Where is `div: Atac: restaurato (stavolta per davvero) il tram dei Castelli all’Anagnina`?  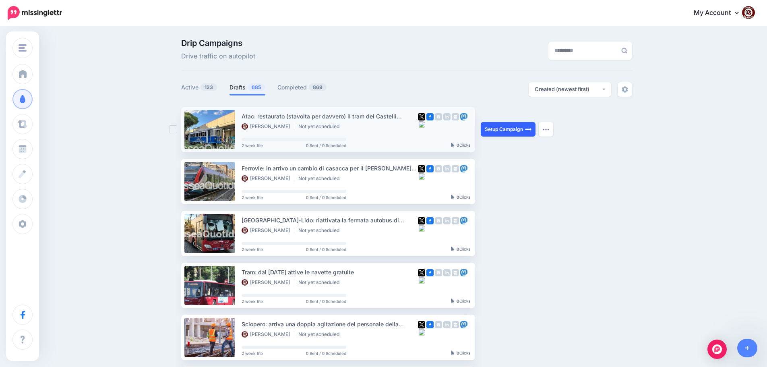
div: Atac: restaurato (stavolta per davvero) il tram dei Castelli all’Anagnina is located at coordinates (330, 116).